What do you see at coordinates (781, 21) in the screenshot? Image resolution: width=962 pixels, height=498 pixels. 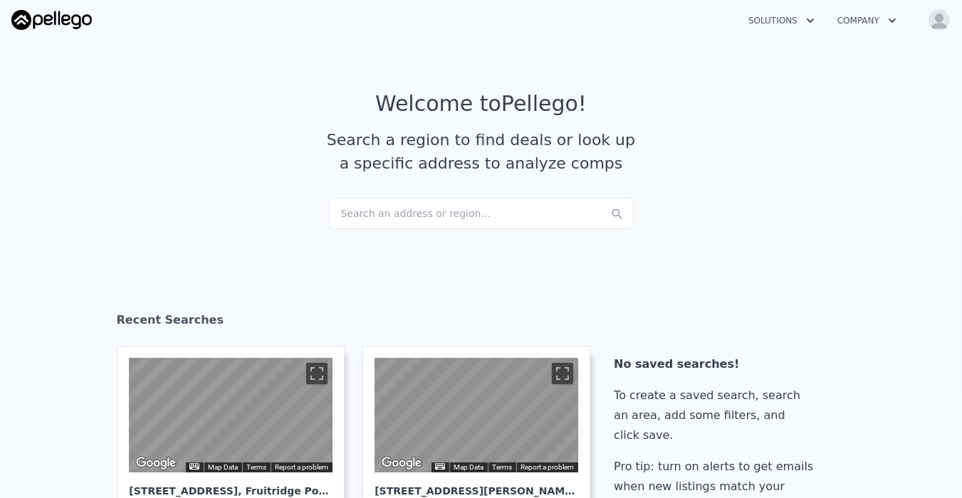 I see `button: Solutions` at bounding box center [781, 21].